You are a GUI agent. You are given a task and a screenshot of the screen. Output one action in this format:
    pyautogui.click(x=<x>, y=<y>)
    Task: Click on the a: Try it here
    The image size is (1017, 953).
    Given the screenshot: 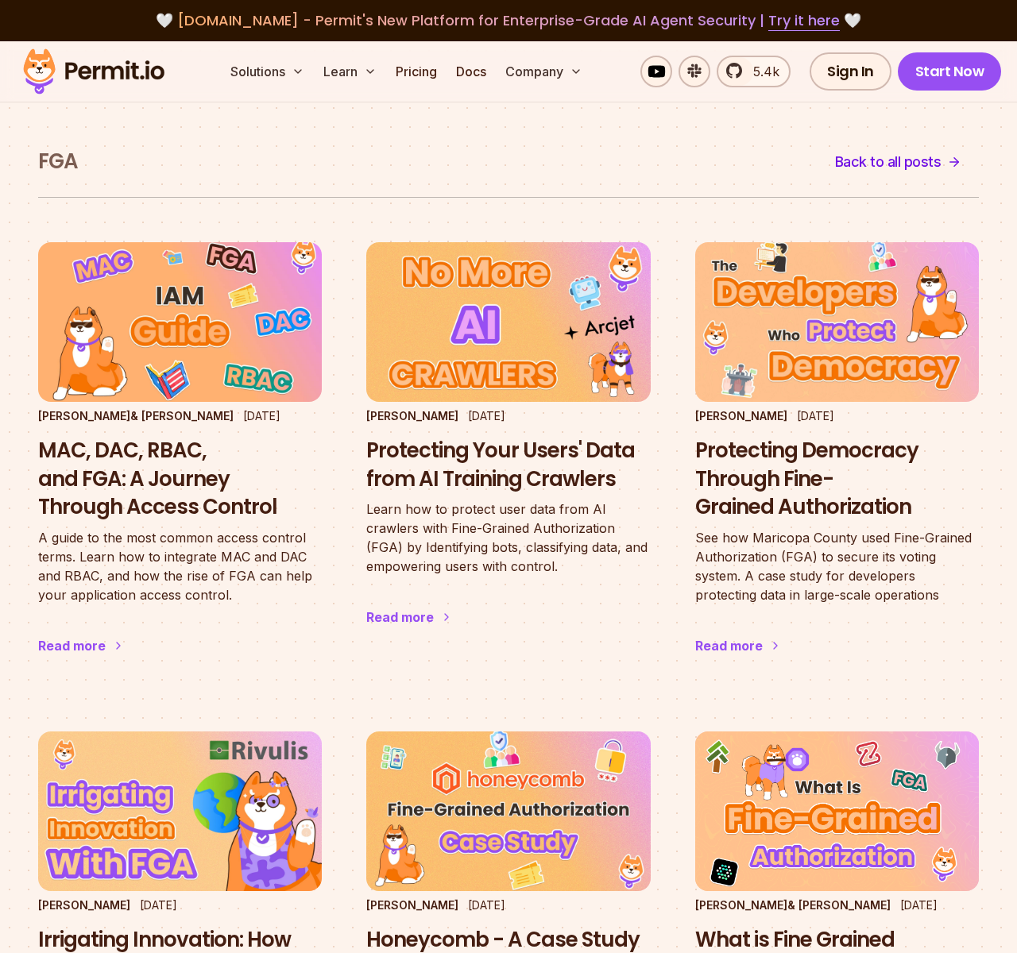 What is the action you would take?
    pyautogui.click(x=804, y=21)
    